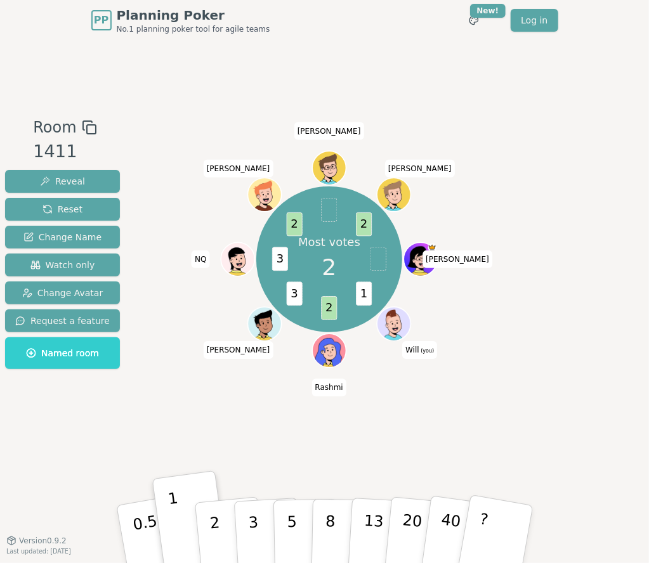 This screenshot has width=649, height=563. What do you see at coordinates (431, 247) in the screenshot?
I see `span: Heidi is the host` at bounding box center [431, 247].